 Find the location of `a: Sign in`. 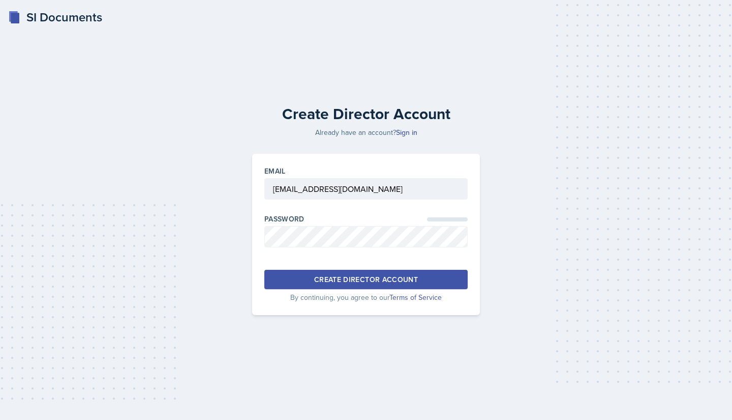

a: Sign in is located at coordinates (407, 132).